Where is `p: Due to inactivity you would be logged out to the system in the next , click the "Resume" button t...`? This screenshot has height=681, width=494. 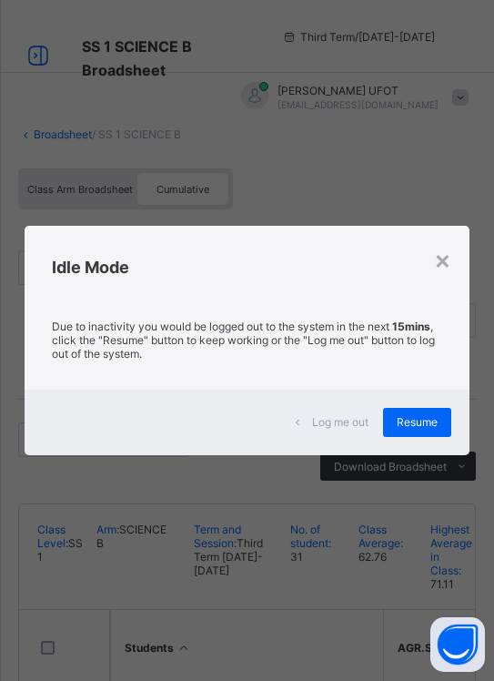 p: Due to inactivity you would be logged out to the system in the next , click the "Resume" button t... is located at coordinates (247, 340).